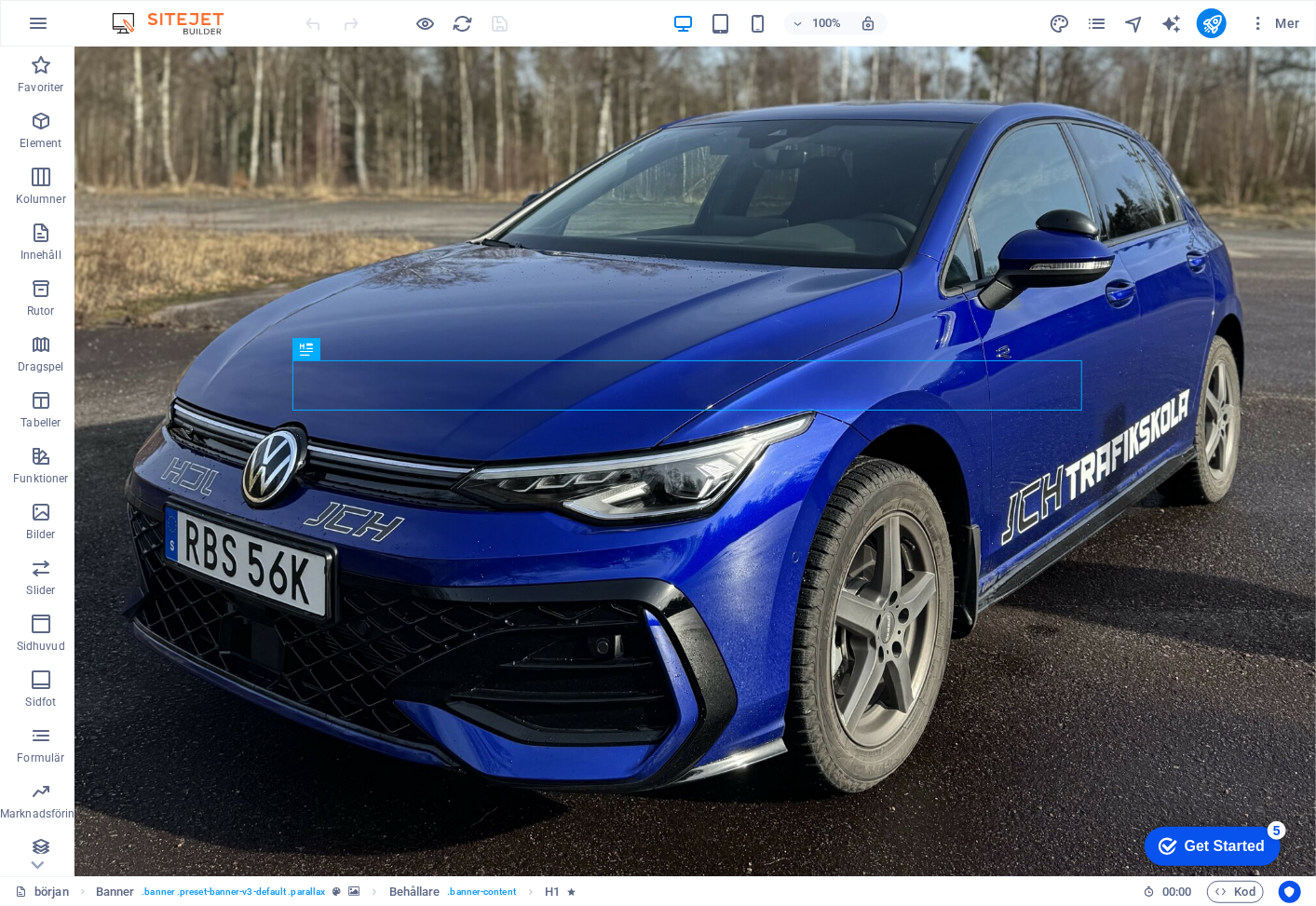  What do you see at coordinates (336, 893) in the screenshot?
I see `nav: breadcrumb` at bounding box center [336, 893].